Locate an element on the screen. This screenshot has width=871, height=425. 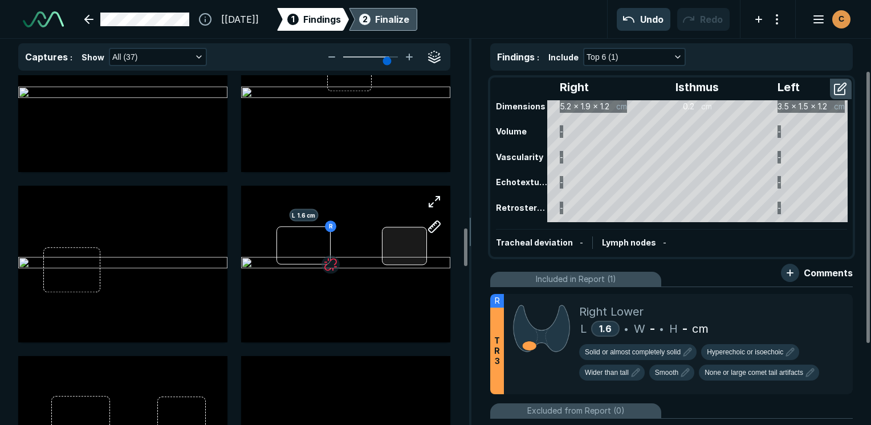
a: See-Mode Logo is located at coordinates (43, 19).